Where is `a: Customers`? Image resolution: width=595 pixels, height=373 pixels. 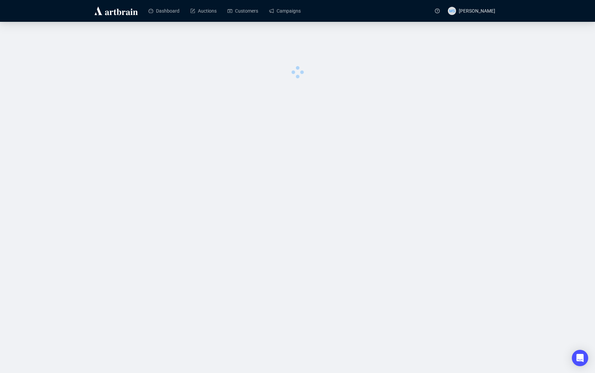 a: Customers is located at coordinates (243, 11).